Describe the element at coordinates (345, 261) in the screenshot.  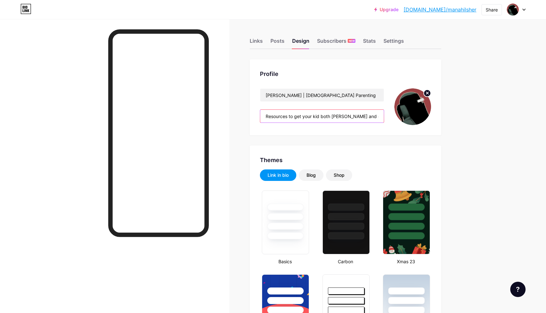
I see `div: Carbon` at that location.